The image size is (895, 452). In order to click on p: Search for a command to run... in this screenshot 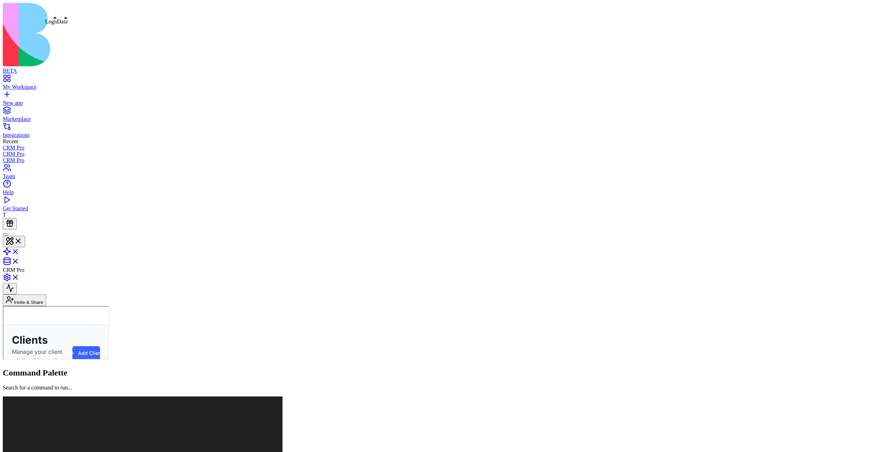, I will do `click(447, 388)`.